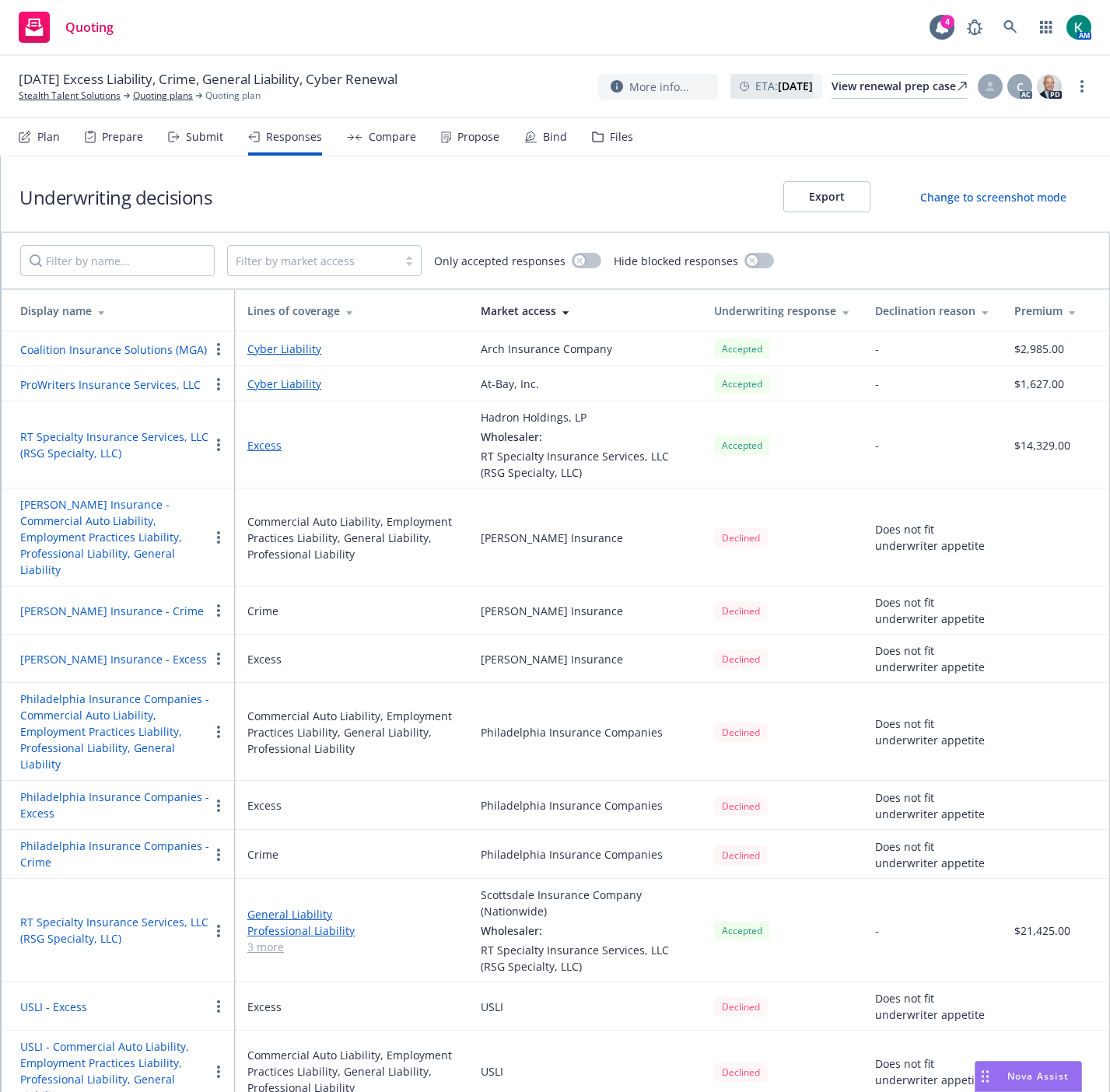 The height and width of the screenshot is (1092, 1110). What do you see at coordinates (478, 137) in the screenshot?
I see `div: Propose` at bounding box center [478, 137].